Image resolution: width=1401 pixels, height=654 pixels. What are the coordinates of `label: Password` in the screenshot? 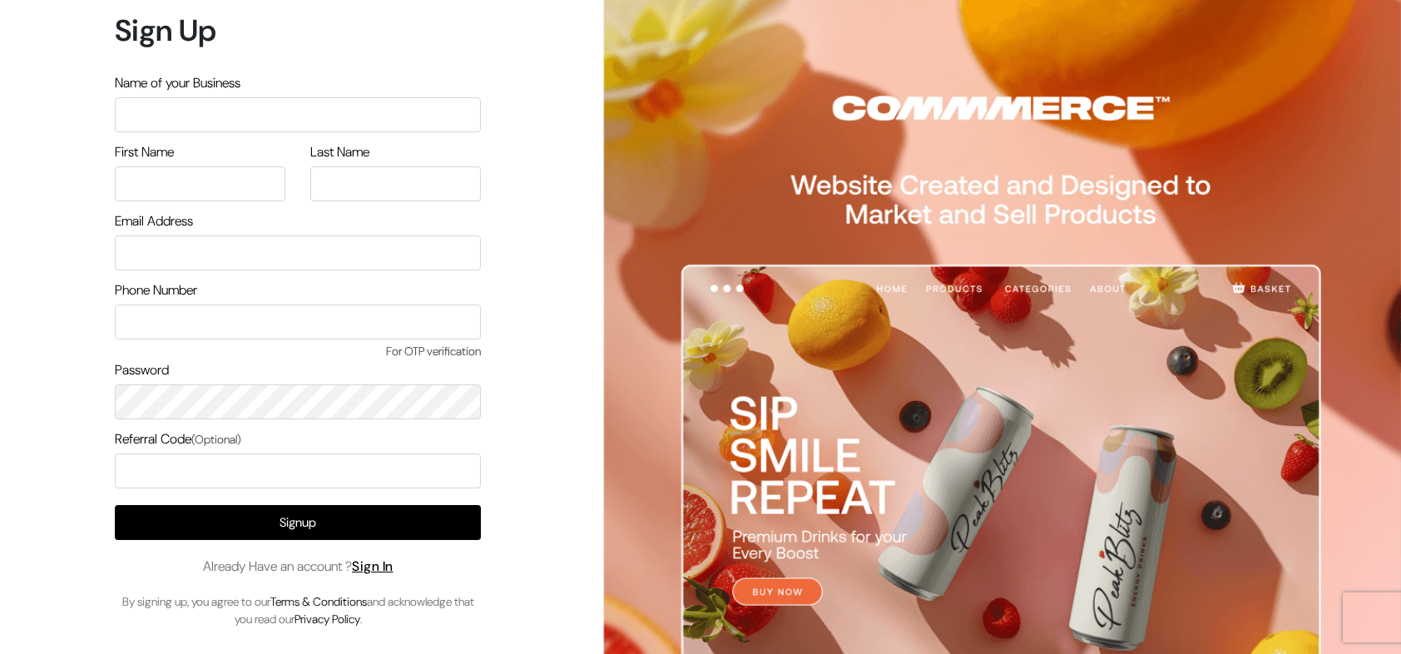 It's located at (141, 370).